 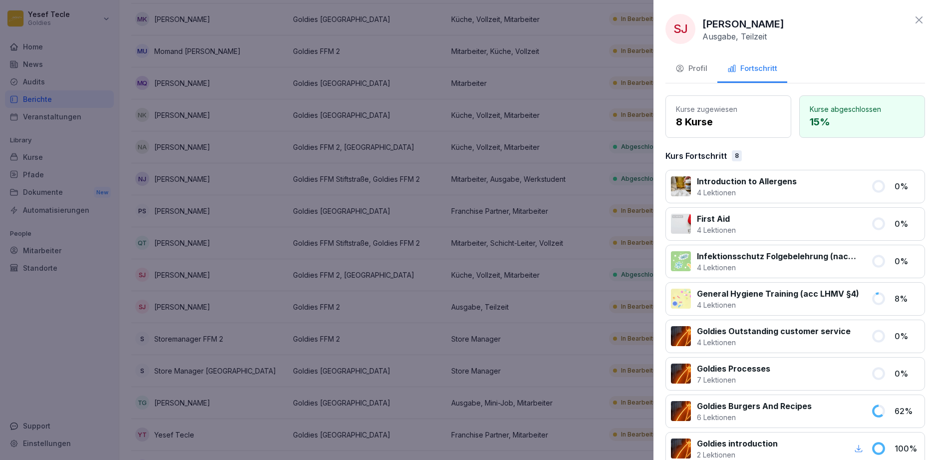 I want to click on p: Goldies Outstanding customer service, so click(x=774, y=331).